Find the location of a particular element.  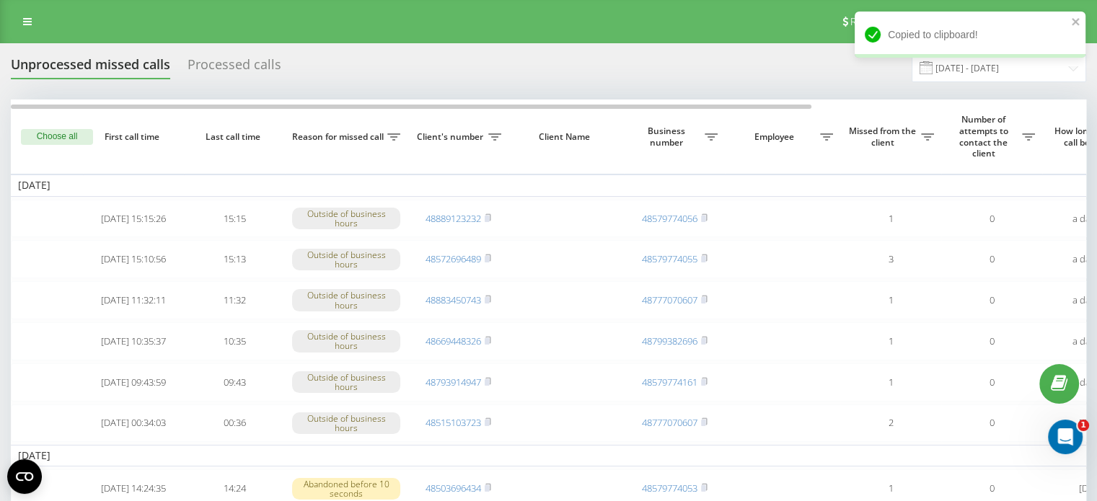

td: 11:32 is located at coordinates (234, 300).